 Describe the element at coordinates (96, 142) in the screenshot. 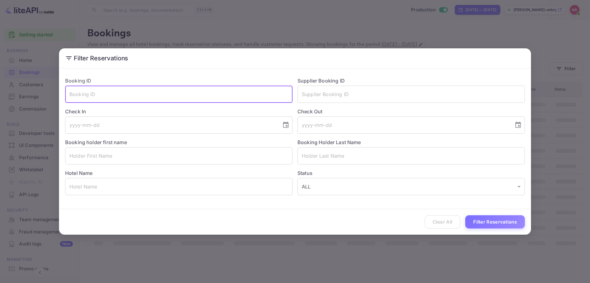

I see `label: Booking holder first name` at that location.